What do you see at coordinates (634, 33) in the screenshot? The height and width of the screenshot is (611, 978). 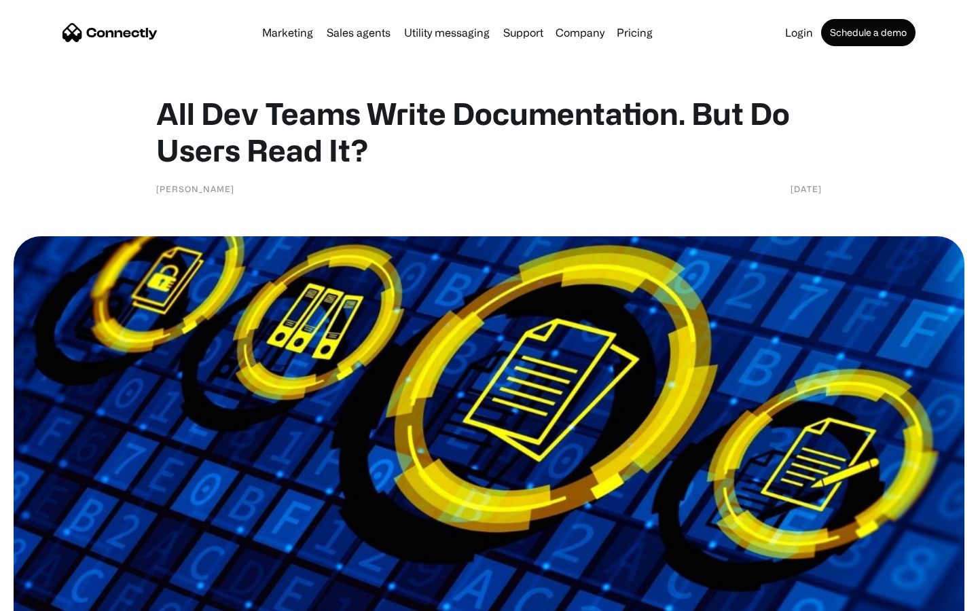 I see `a: Pricing` at bounding box center [634, 33].